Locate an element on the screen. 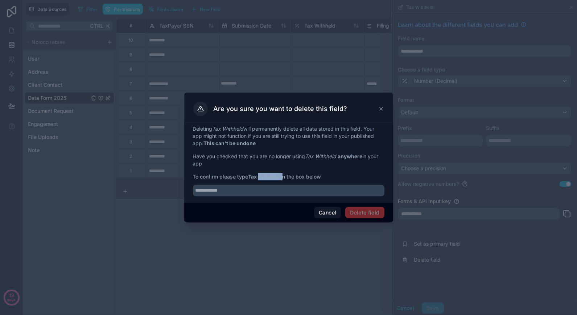 The height and width of the screenshot is (315, 577). strong: This can't be undone is located at coordinates (230, 143).